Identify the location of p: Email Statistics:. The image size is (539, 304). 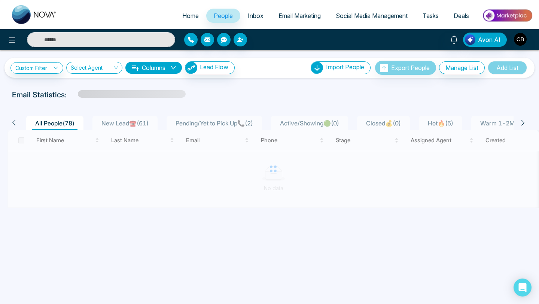
(39, 95).